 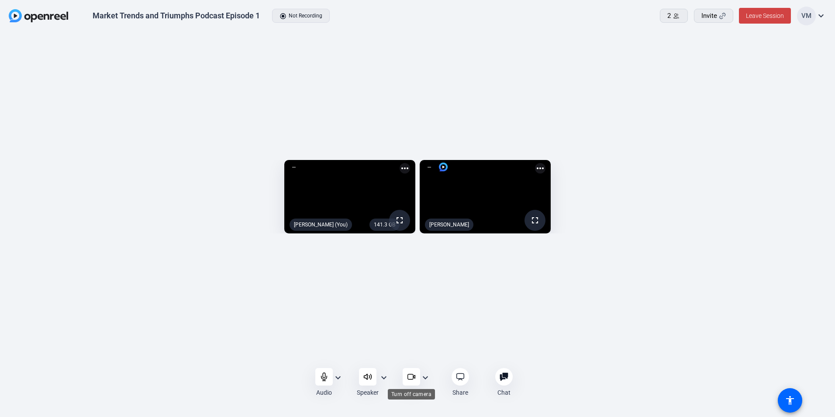 I want to click on div: Chat, so click(x=504, y=392).